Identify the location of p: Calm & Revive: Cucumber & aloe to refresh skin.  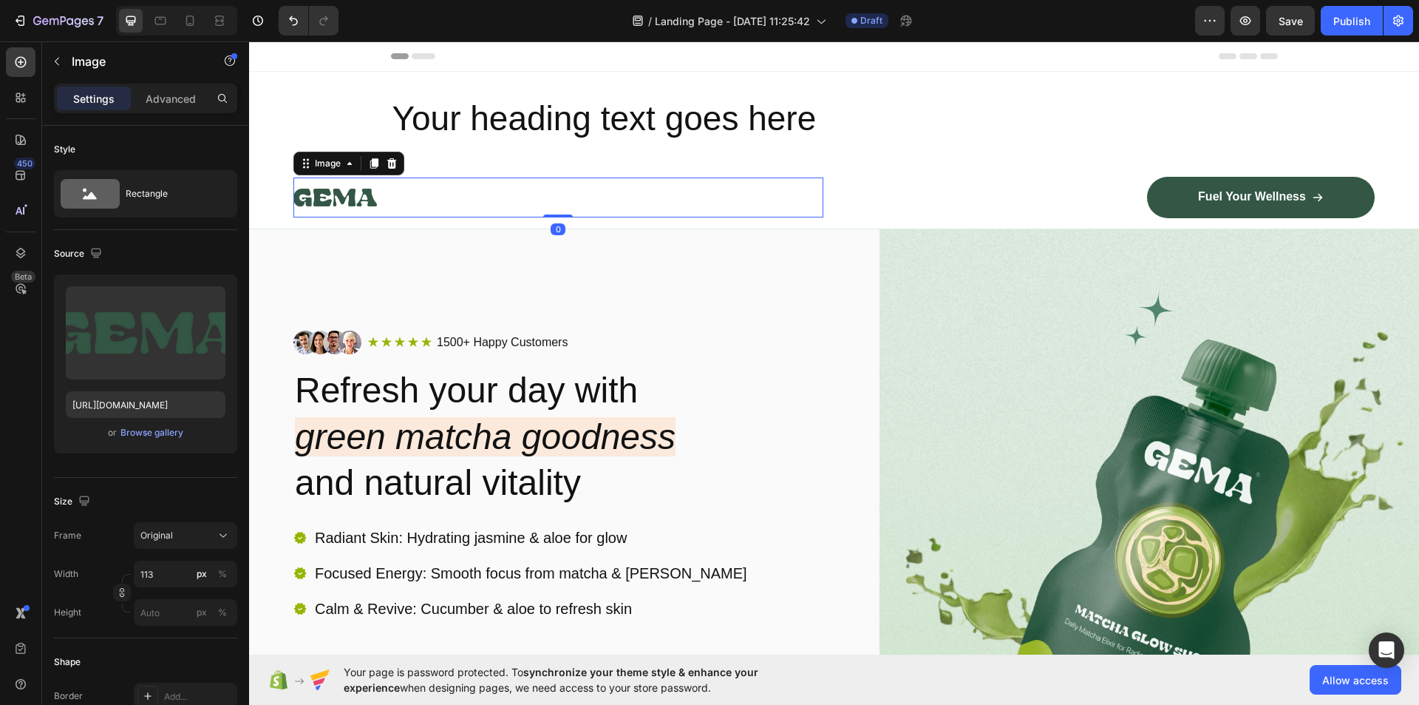
(282, 567).